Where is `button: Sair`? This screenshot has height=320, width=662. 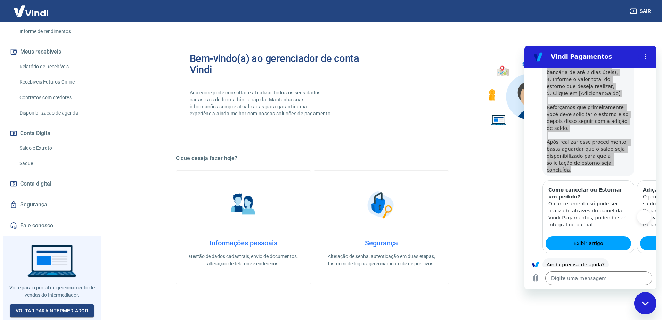
button: Sair is located at coordinates (642, 11).